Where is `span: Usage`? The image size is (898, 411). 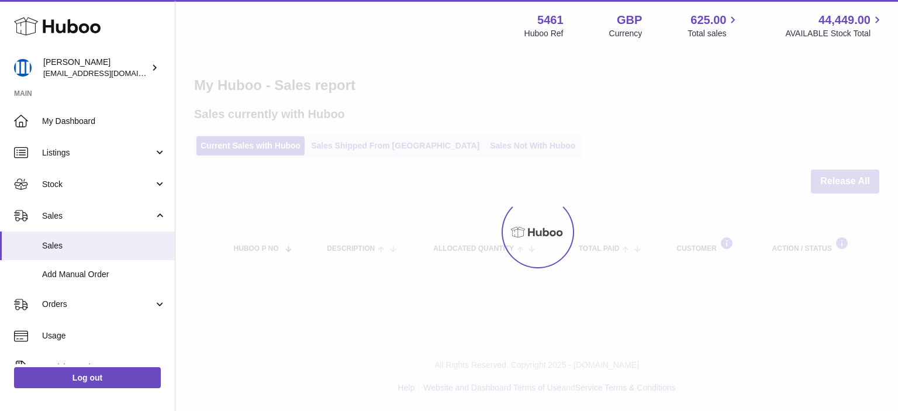
span: Usage is located at coordinates (104, 336).